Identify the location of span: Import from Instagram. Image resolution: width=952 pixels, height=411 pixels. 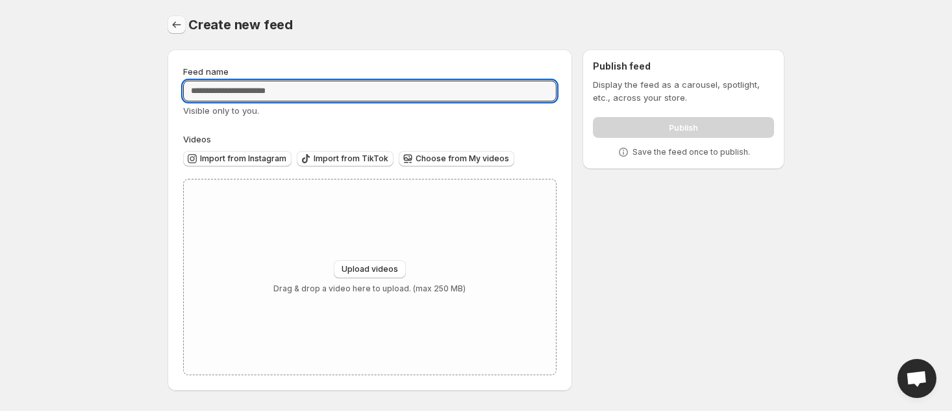
(243, 158).